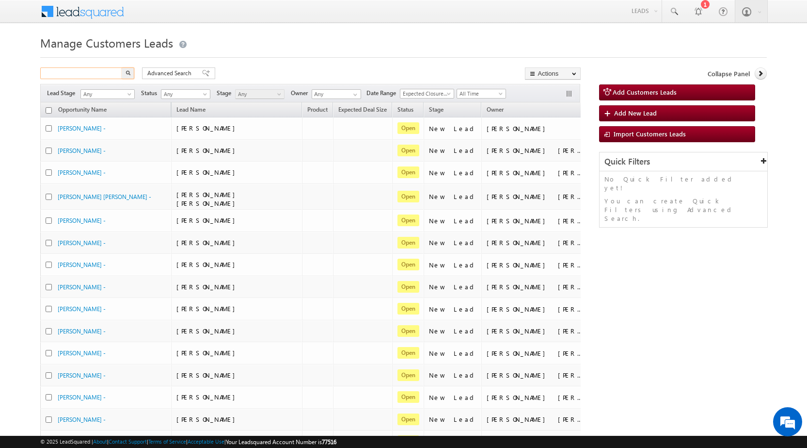 The image size is (807, 448). What do you see at coordinates (684, 183) in the screenshot?
I see `p: No Quick Filter added yet!` at bounding box center [684, 183].